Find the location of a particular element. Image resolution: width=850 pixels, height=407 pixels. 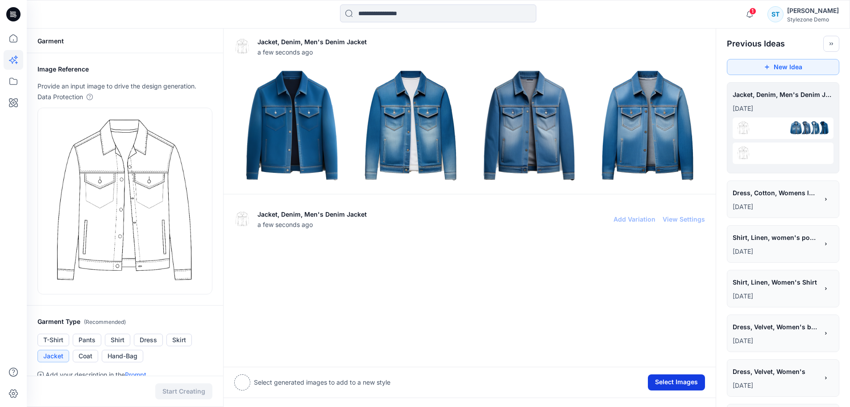

span: Dress, Velvet, Women's blue, white is located at coordinates (775, 326).